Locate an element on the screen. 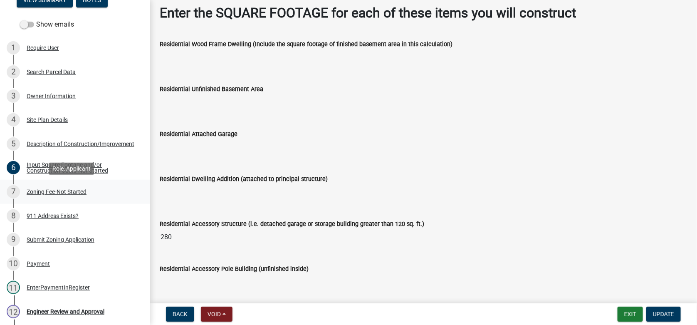 The height and width of the screenshot is (325, 697). div: 5 is located at coordinates (13, 144).